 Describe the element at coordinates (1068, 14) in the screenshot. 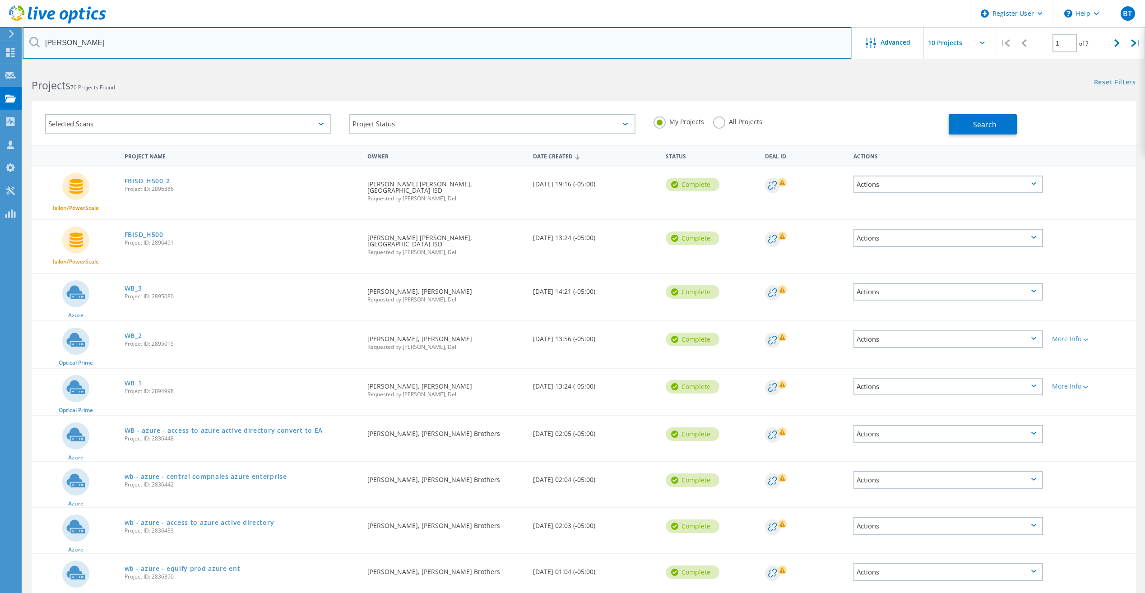

I see `svg: \n` at that location.